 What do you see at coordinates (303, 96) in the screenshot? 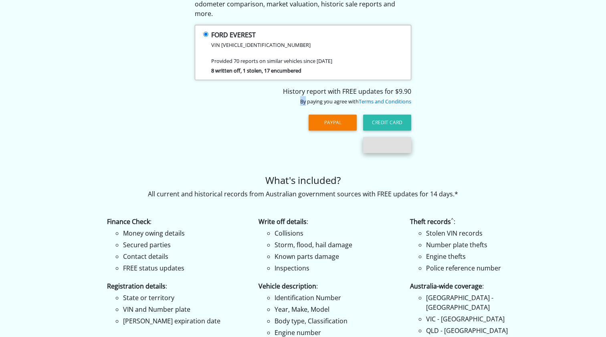
I see `div: History report with FREE updates for $9.90` at bounding box center [303, 96].